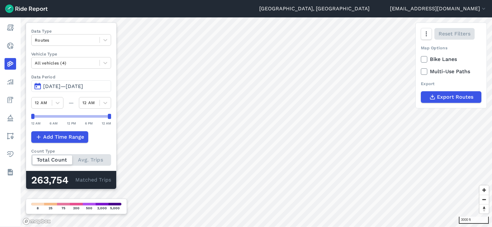  I want to click on div: 263,754, so click(53, 180).